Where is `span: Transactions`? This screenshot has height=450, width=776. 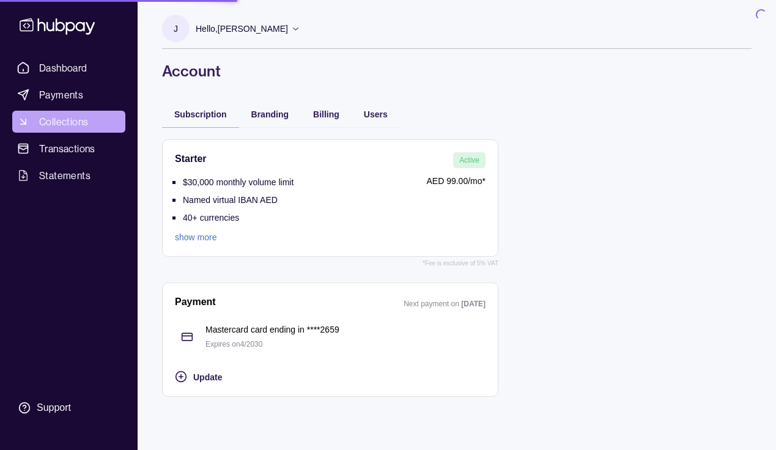 span: Transactions is located at coordinates (67, 149).